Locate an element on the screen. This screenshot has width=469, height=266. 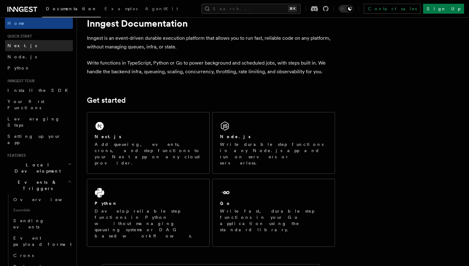
h2: Python is located at coordinates (106, 203).